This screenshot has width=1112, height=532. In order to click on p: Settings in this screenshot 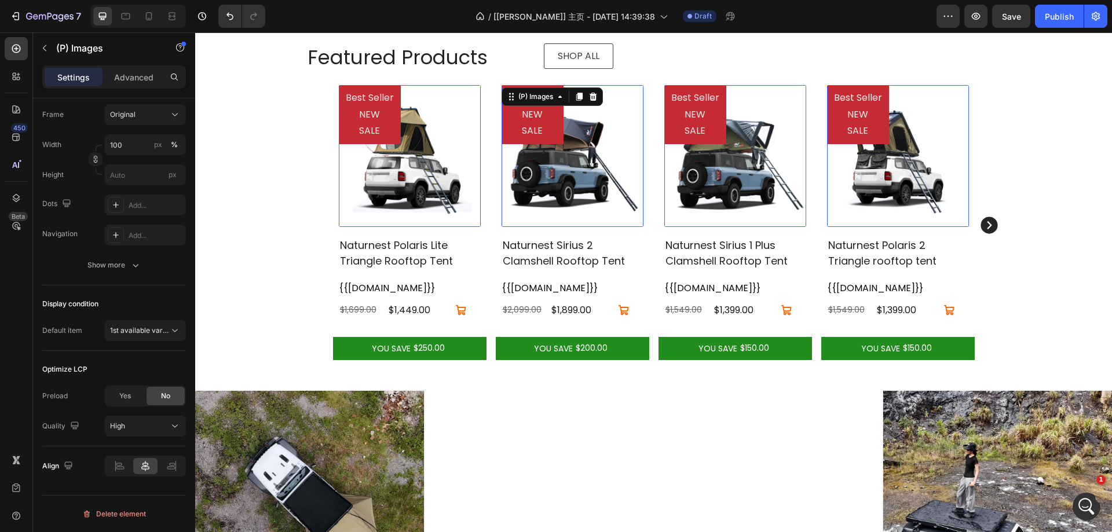, I will do `click(74, 77)`.